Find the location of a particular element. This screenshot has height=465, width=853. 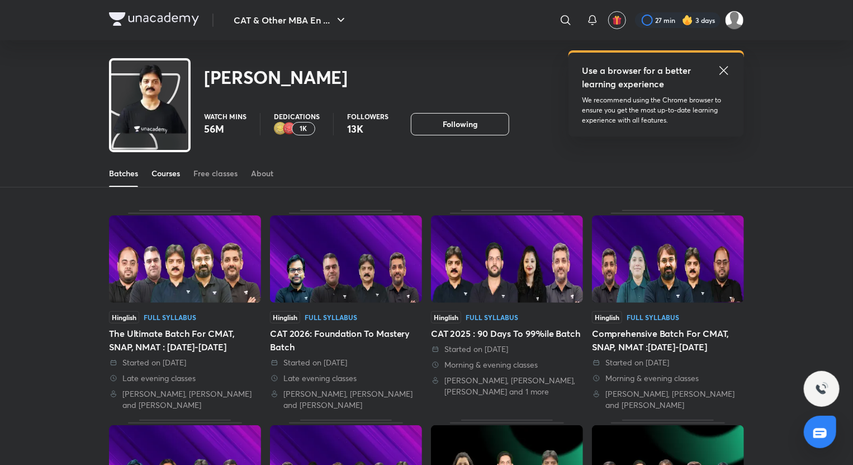

img: educator badge1 is located at coordinates (290, 129).